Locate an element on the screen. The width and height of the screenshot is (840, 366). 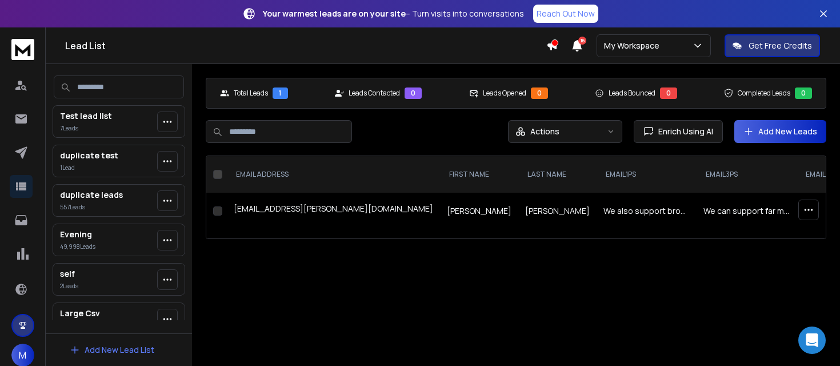
p: Leads Contacted is located at coordinates (374, 93).